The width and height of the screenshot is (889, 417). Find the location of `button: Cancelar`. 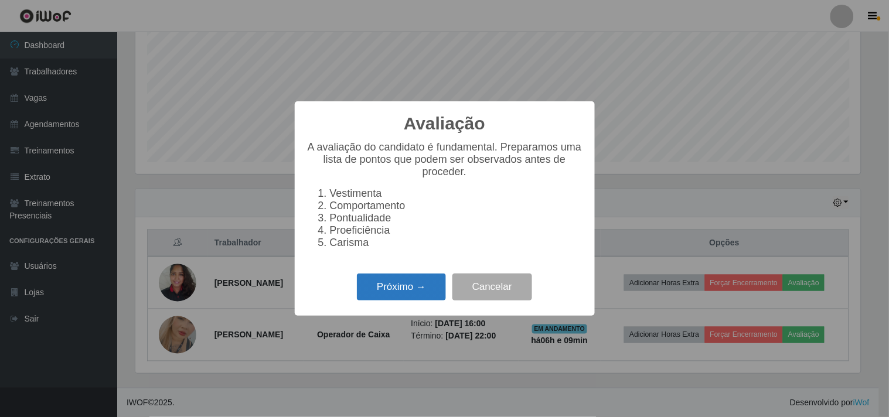

button: Cancelar is located at coordinates (492, 287).